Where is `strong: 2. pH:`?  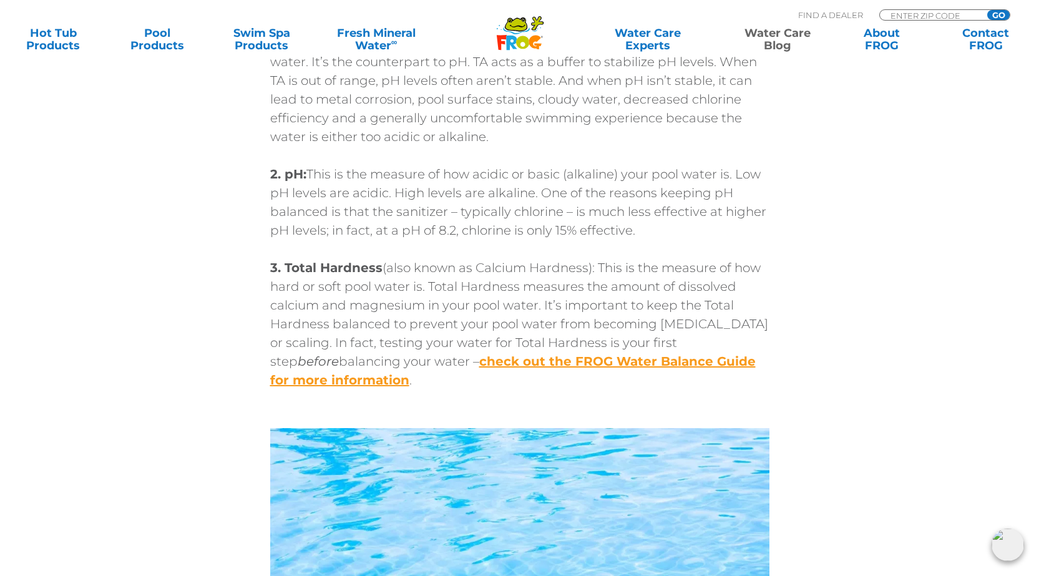 strong: 2. pH: is located at coordinates (288, 174).